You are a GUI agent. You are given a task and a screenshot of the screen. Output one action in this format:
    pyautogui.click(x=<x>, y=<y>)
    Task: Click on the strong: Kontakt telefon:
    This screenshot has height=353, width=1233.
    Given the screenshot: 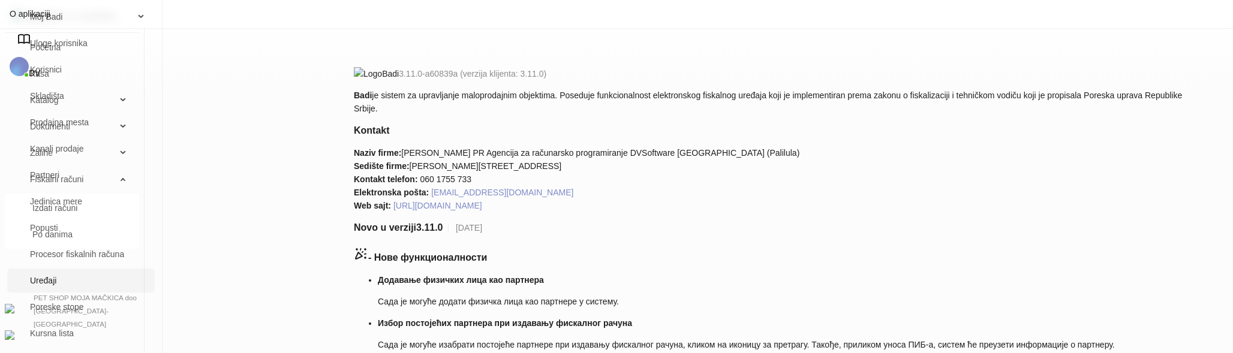 What is the action you would take?
    pyautogui.click(x=386, y=179)
    